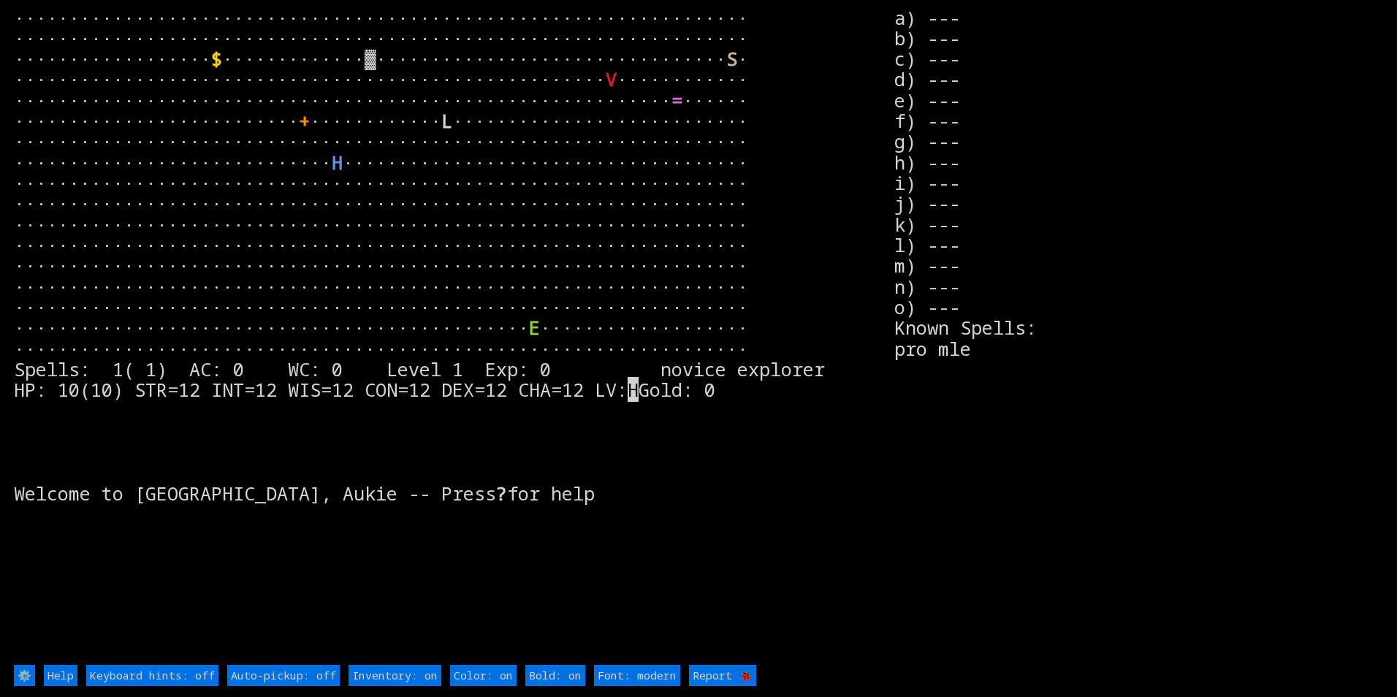  What do you see at coordinates (446, 121) in the screenshot?
I see `font: L` at bounding box center [446, 121].